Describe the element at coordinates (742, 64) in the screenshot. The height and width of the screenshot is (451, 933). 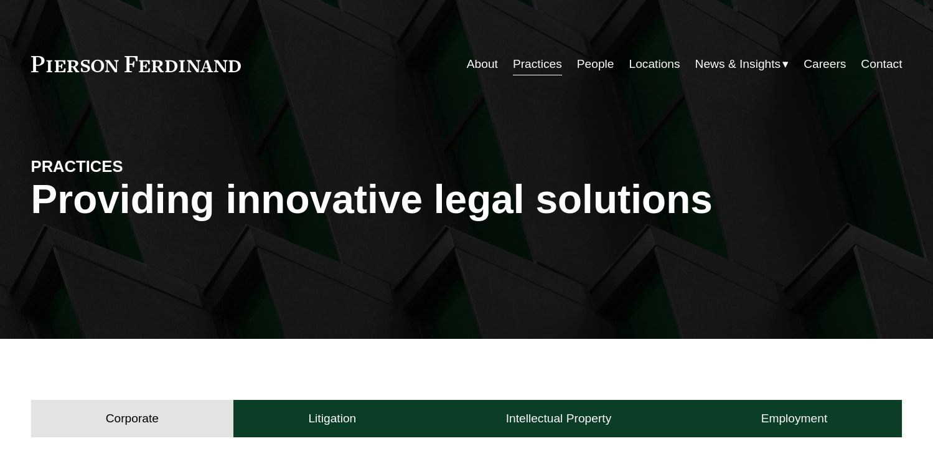
I see `a: folder dropdown` at that location.